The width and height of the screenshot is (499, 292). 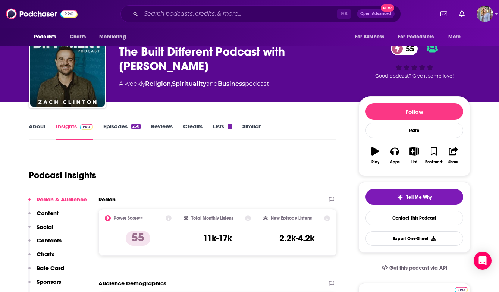 I want to click on span: Charts, so click(x=78, y=37).